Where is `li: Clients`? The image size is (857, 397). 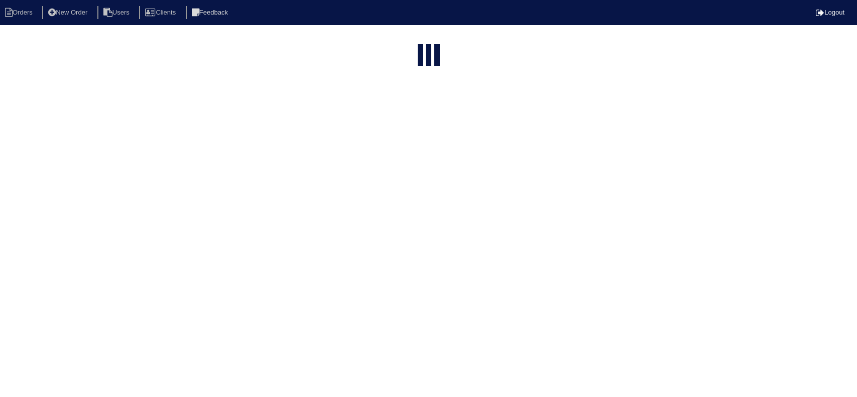
li: Clients is located at coordinates (161, 13).